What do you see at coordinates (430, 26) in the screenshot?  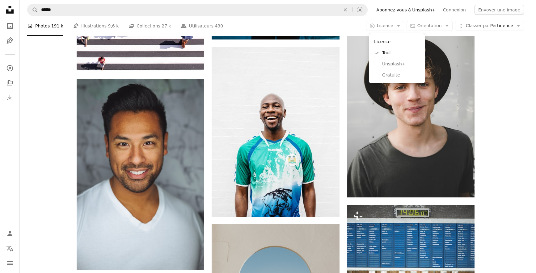 I see `button: Orientation` at bounding box center [430, 26].